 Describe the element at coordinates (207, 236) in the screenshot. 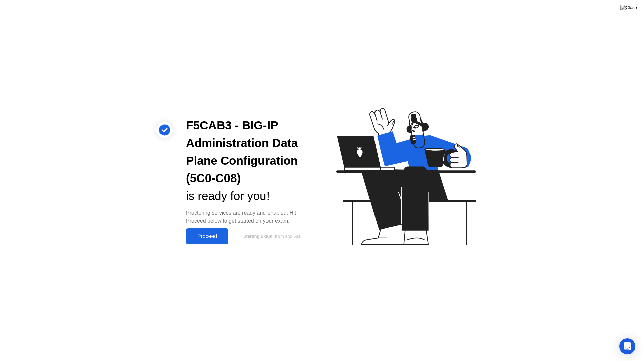

I see `button: Proceed` at that location.